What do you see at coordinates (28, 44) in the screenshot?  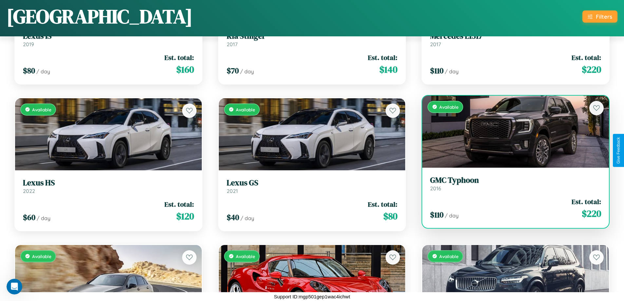 I see `span: 2019` at bounding box center [28, 44].